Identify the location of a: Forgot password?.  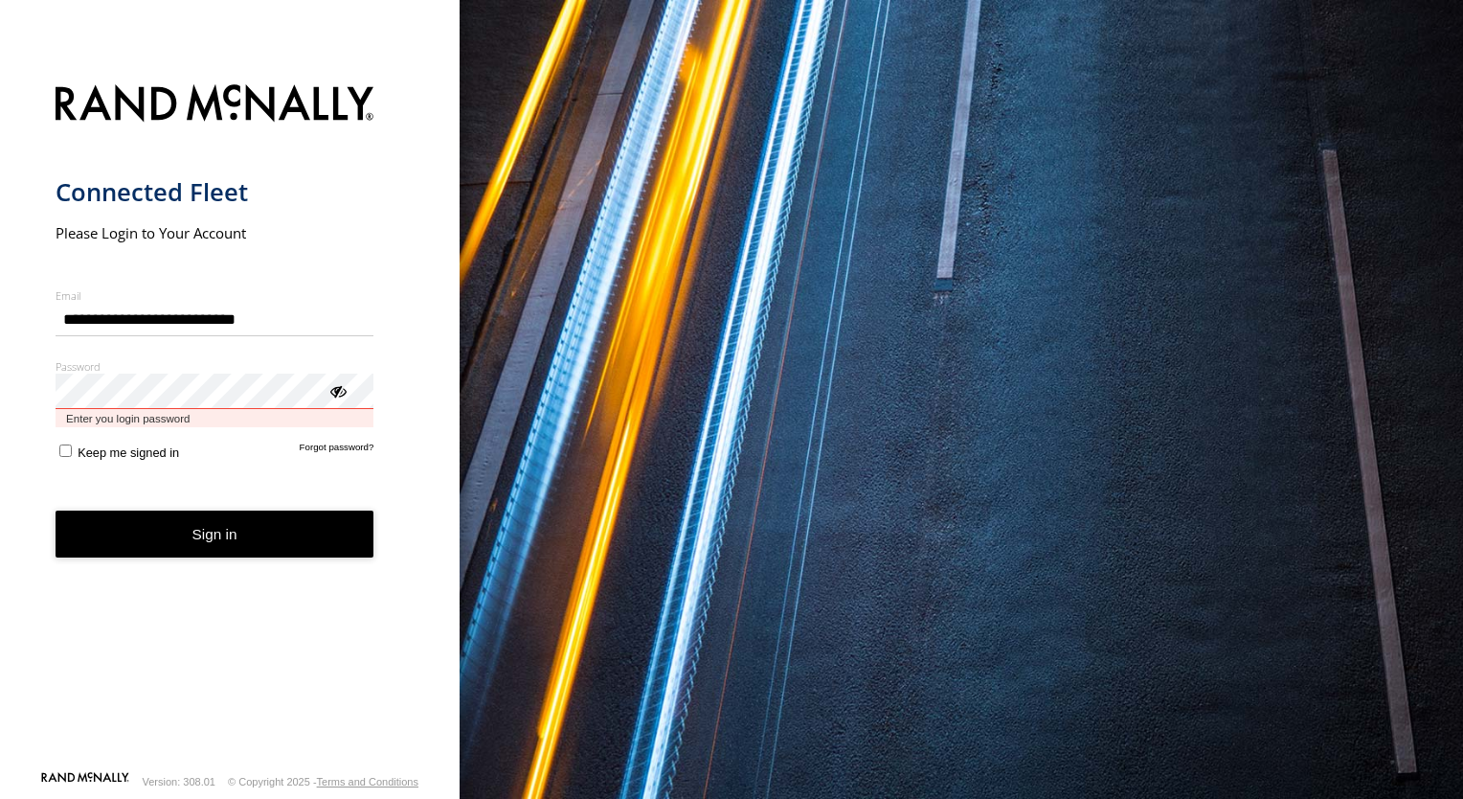
(337, 450).